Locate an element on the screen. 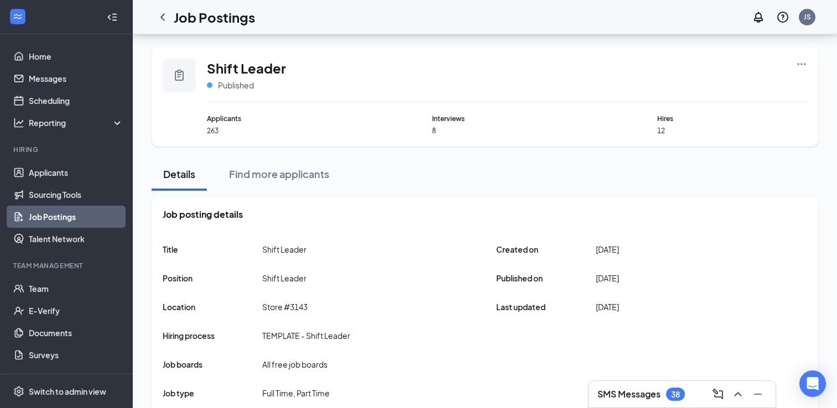 This screenshot has width=837, height=408. span: All free job boards is located at coordinates (295, 365).